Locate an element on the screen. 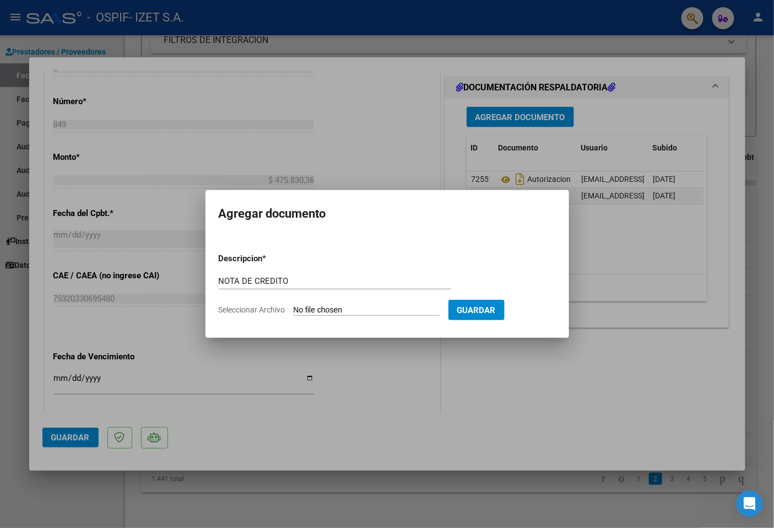 This screenshot has width=774, height=528. p: Descripcion is located at coordinates (269, 258).